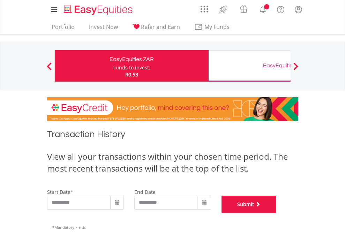  Describe the element at coordinates (296, 69) in the screenshot. I see `button: Next` at that location.